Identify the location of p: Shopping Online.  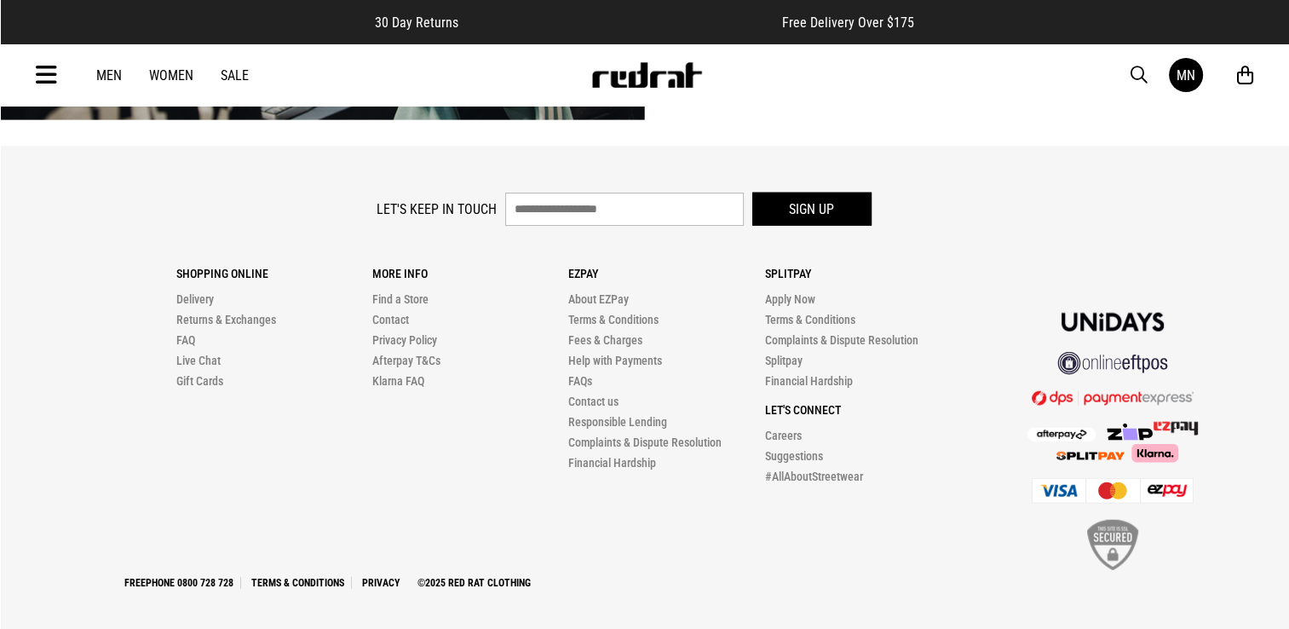
(274, 273).